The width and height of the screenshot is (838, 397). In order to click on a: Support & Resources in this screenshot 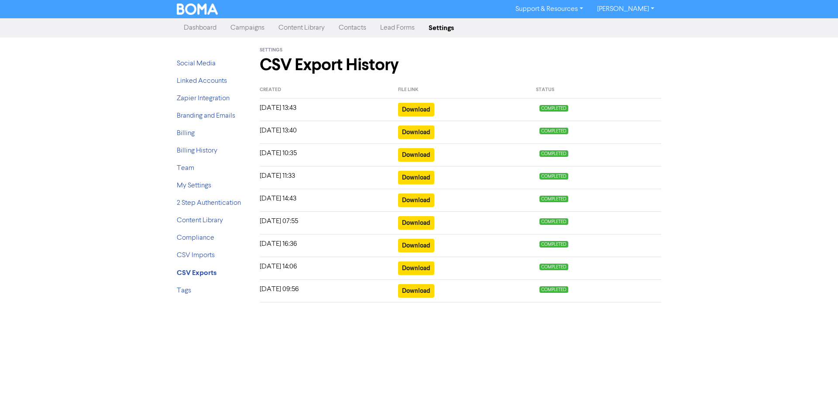, I will do `click(549, 9)`.